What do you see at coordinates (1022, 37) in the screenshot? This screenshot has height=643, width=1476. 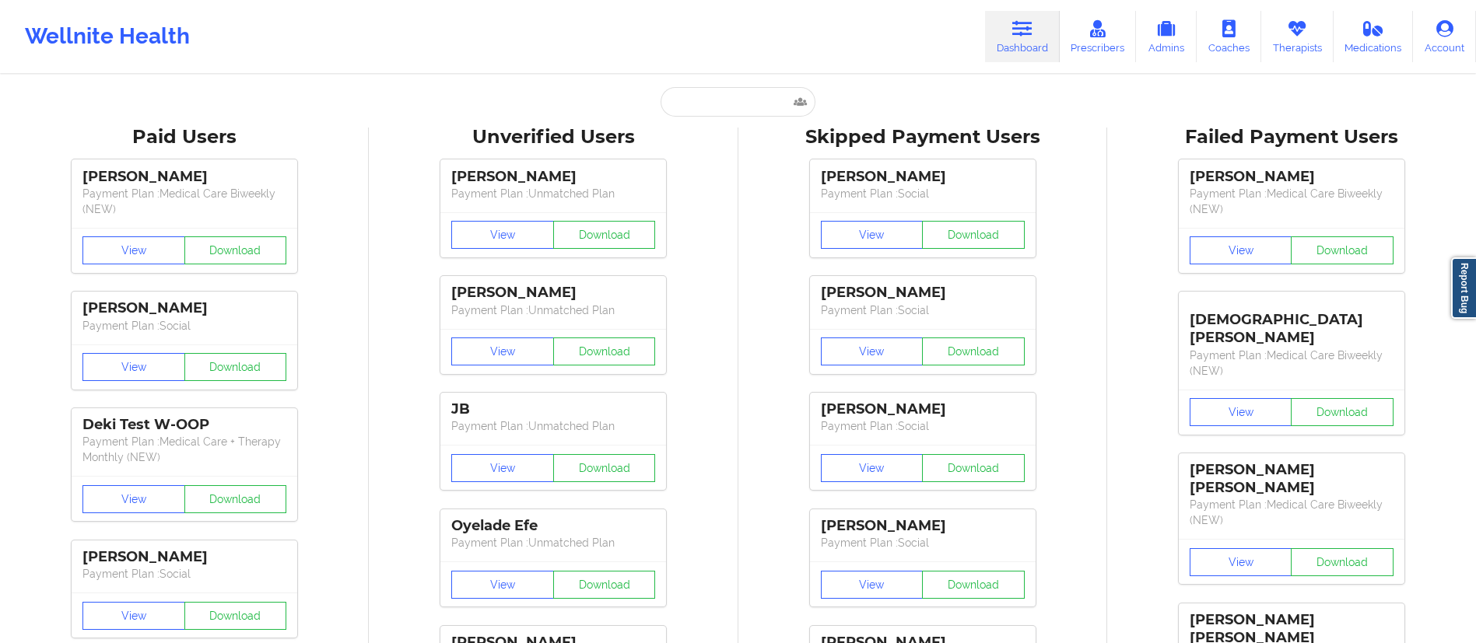 I see `a: Dashboard` at bounding box center [1022, 37].